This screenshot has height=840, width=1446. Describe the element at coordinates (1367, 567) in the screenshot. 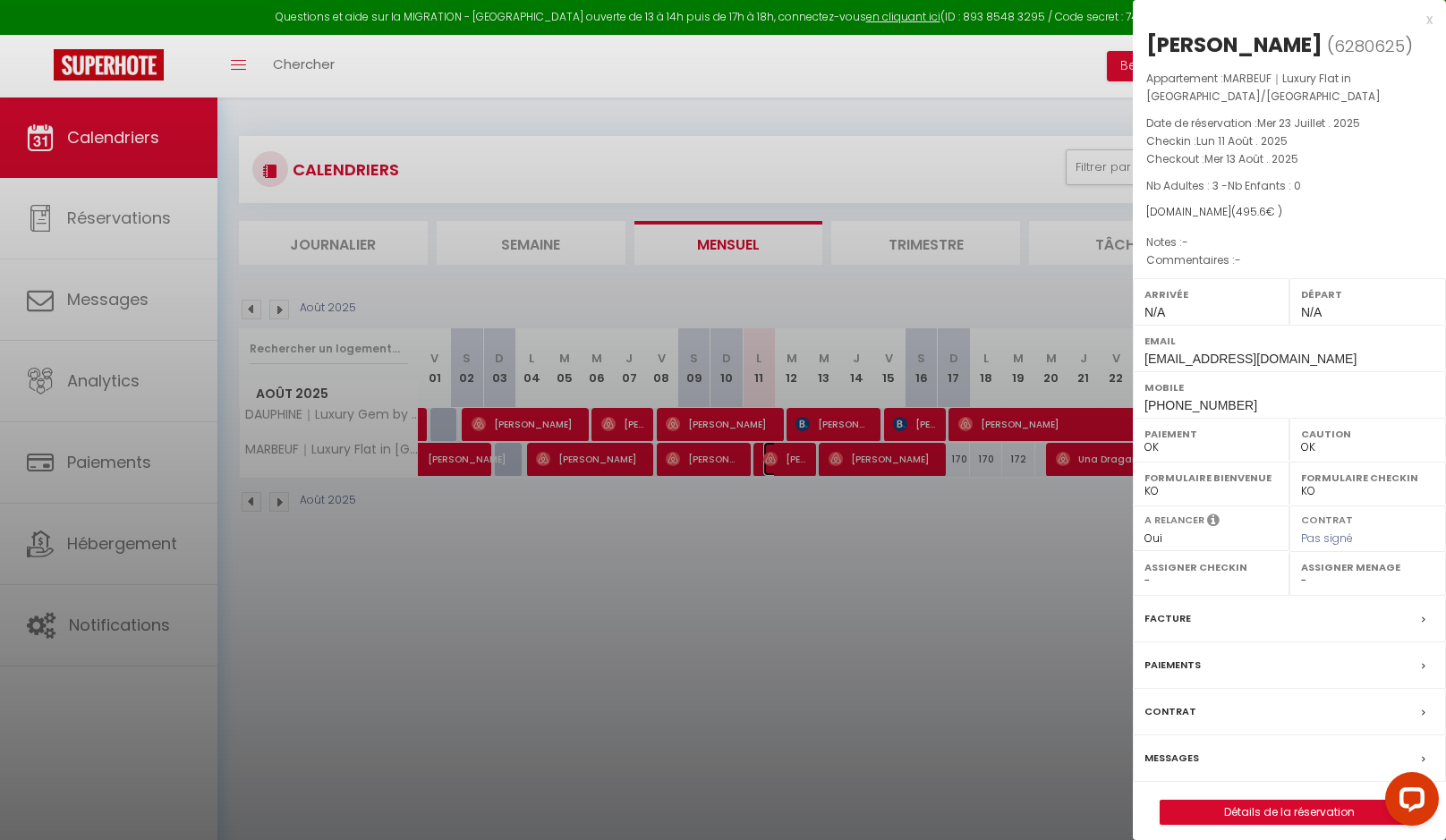

I see `label: Assigner Menage` at that location.